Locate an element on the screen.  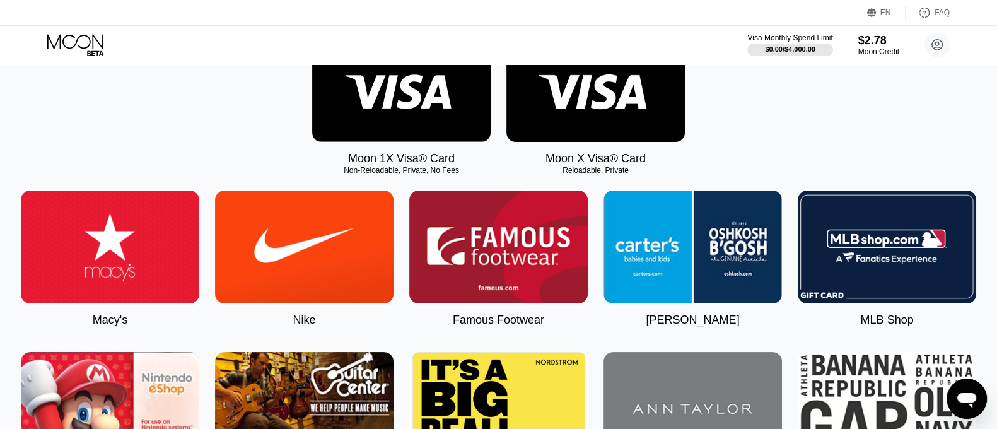
div: Moon Credit is located at coordinates (878, 52).